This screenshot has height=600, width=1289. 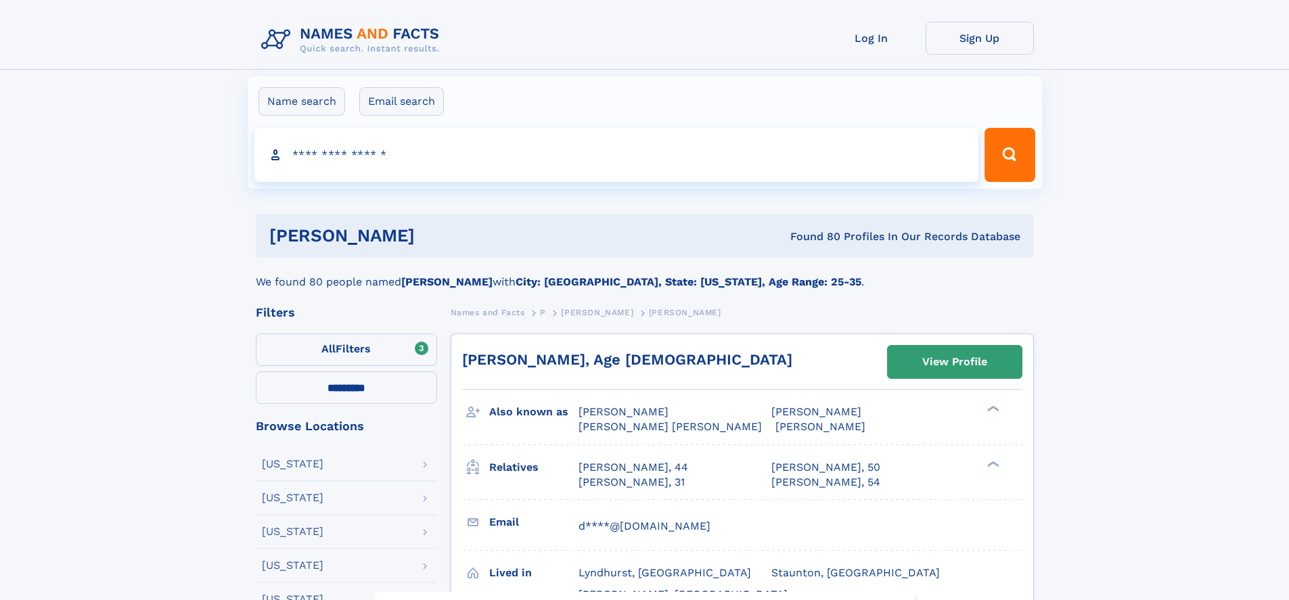 What do you see at coordinates (347, 426) in the screenshot?
I see `div: Browse Locations` at bounding box center [347, 426].